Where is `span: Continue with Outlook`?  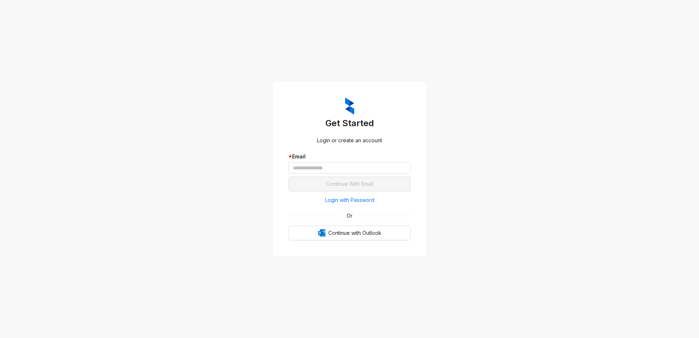
span: Continue with Outlook is located at coordinates (355, 233).